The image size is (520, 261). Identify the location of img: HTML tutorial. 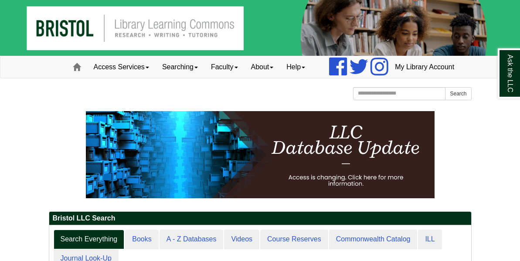
(260, 155).